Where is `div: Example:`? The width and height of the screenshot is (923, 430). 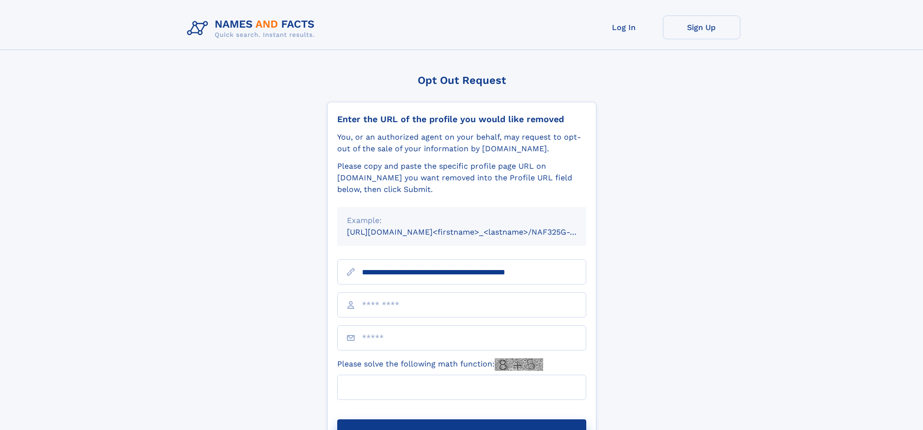
div: Example: is located at coordinates (462, 220).